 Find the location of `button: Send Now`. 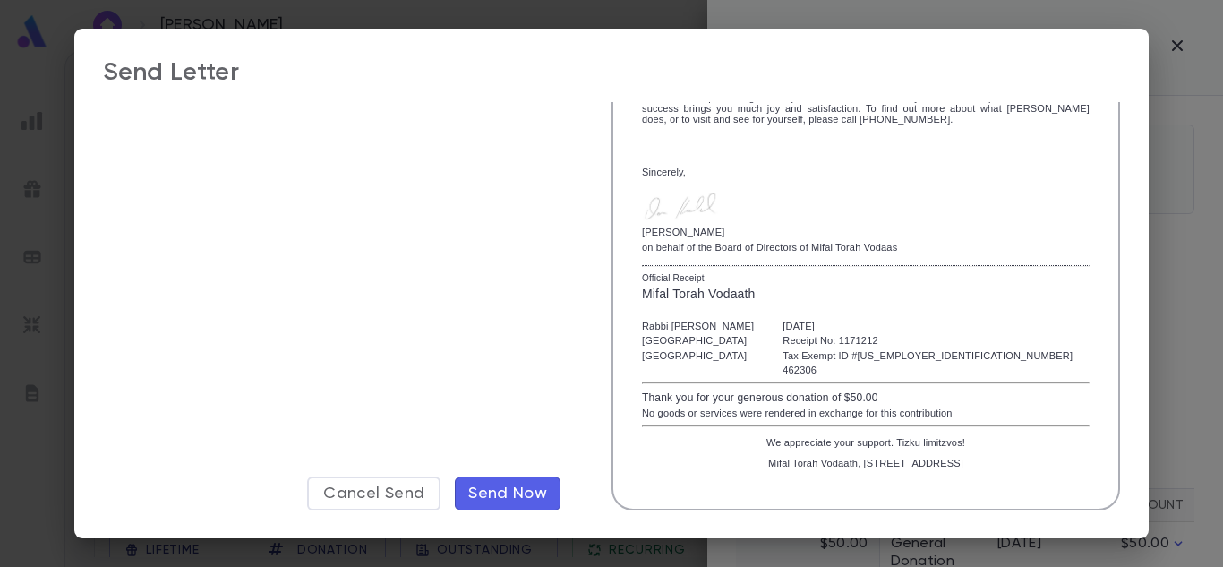

button: Send Now is located at coordinates (508, 493).